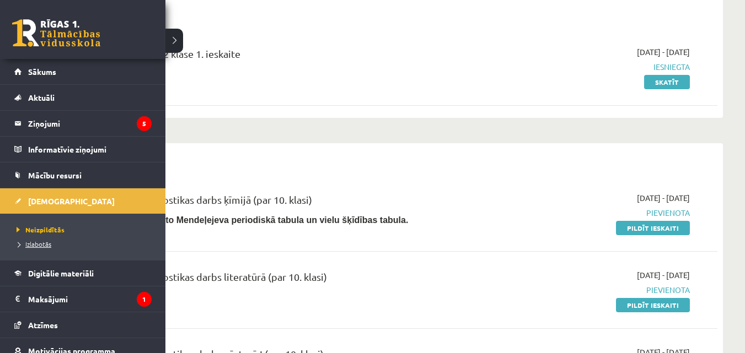 The image size is (745, 353). What do you see at coordinates (90, 123) in the screenshot?
I see `legend: Ziņojumi` at bounding box center [90, 123].